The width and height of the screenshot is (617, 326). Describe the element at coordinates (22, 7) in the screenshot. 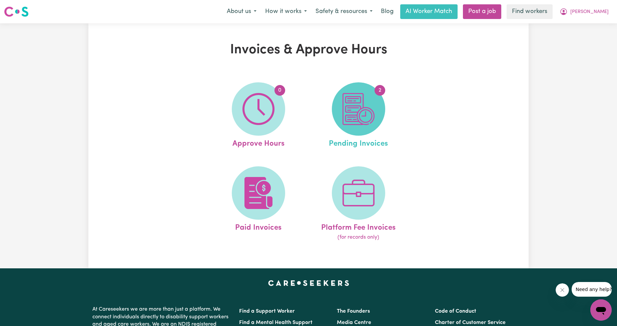

I see `span: Need any help?` at that location.